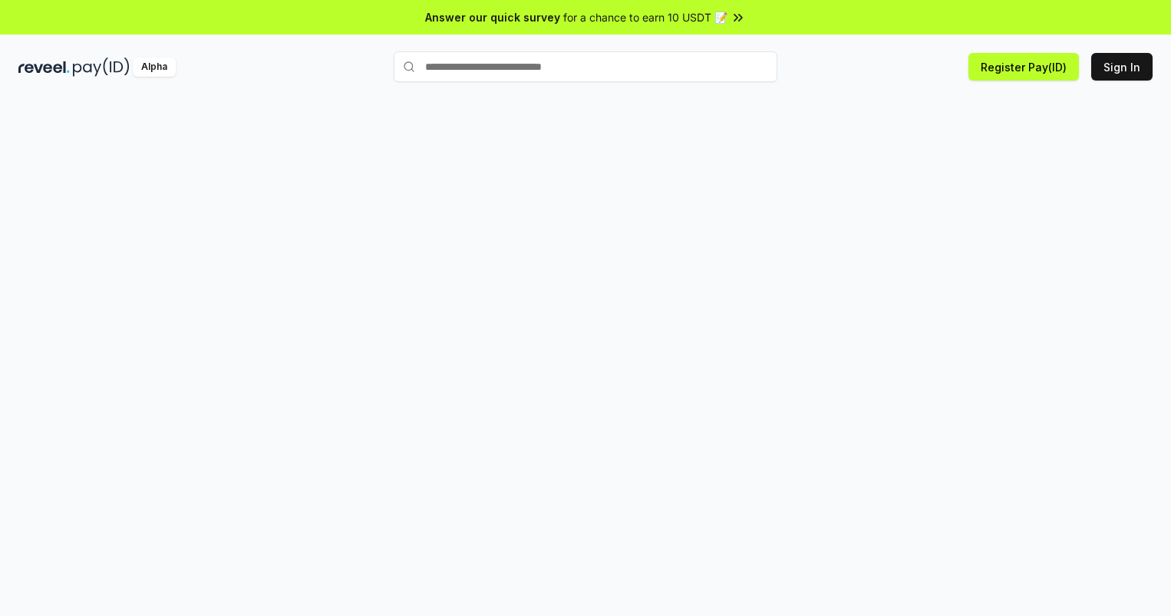  I want to click on span: Answer our quick survey, so click(493, 17).